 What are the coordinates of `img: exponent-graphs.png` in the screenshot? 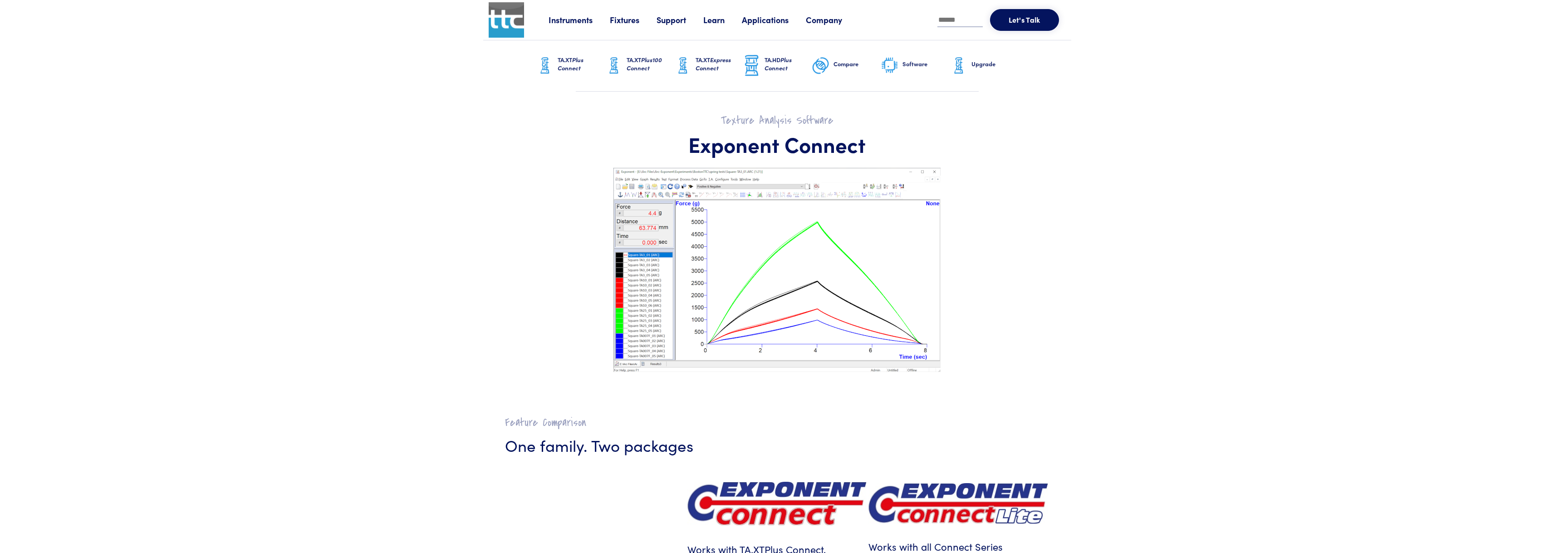 It's located at (777, 270).